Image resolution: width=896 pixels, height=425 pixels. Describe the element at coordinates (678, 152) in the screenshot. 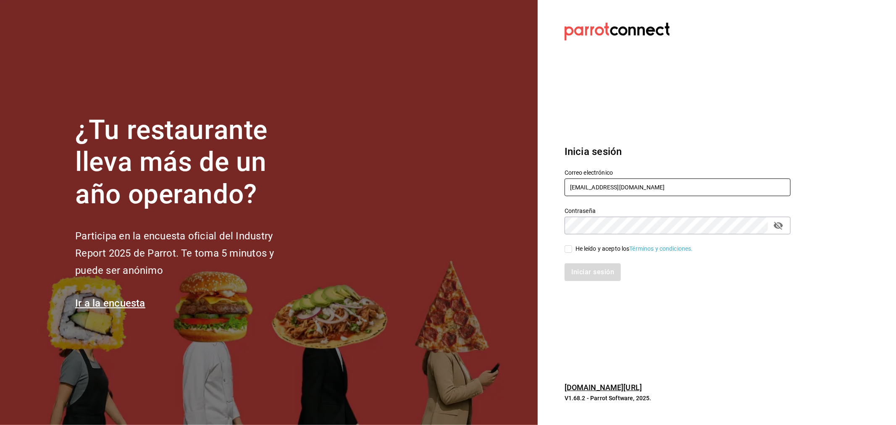

I see `h3: Inicia sesión` at that location.